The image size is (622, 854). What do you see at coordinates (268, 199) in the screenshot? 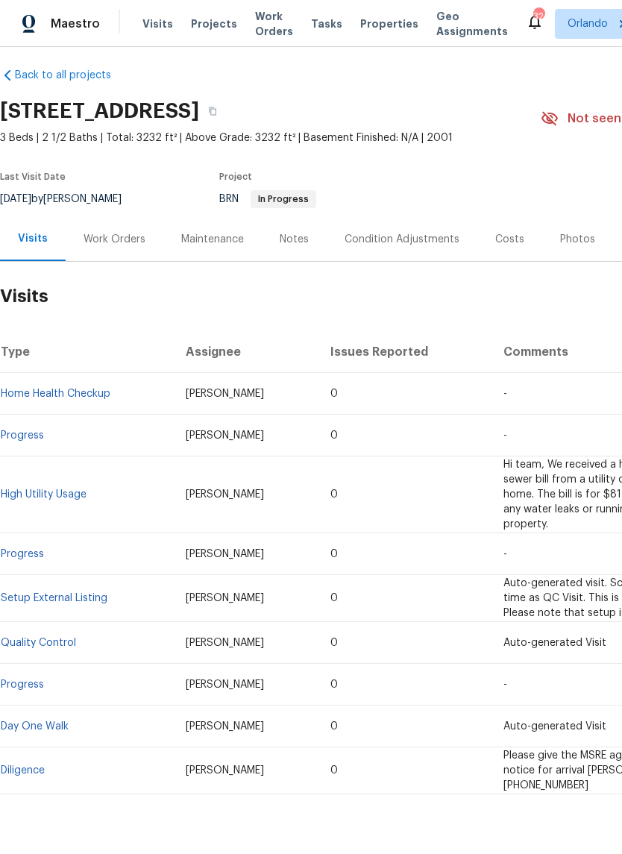
I see `span: BRN` at bounding box center [268, 199].